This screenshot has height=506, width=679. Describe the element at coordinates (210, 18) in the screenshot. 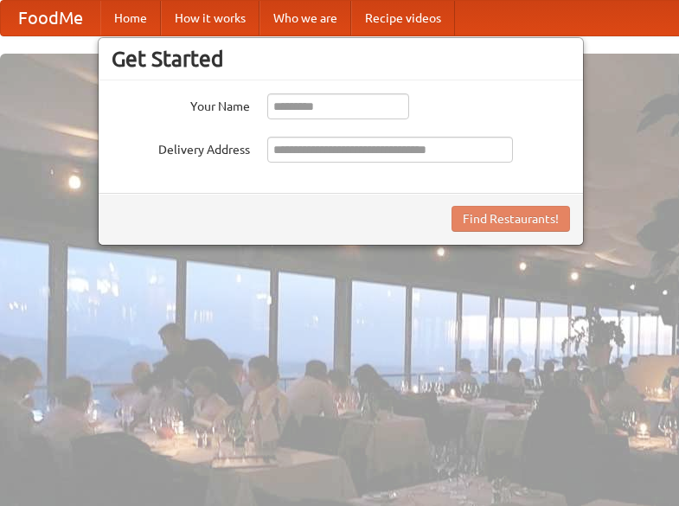

I see `a: How it works` at that location.